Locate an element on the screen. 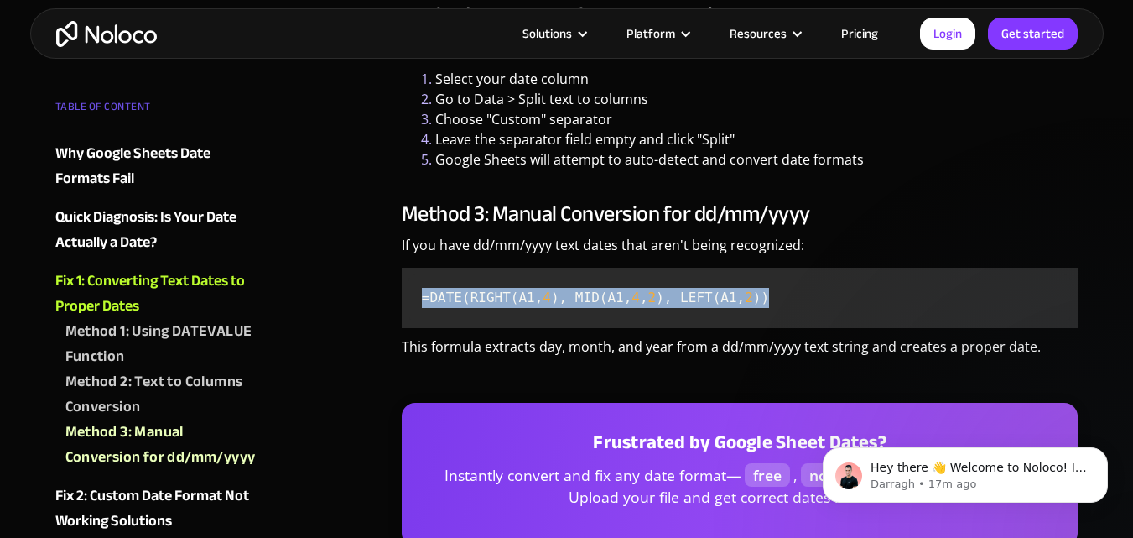 This screenshot has width=1133, height=538. div: Why Google Sheets Date Formats Fail is located at coordinates (157, 166).